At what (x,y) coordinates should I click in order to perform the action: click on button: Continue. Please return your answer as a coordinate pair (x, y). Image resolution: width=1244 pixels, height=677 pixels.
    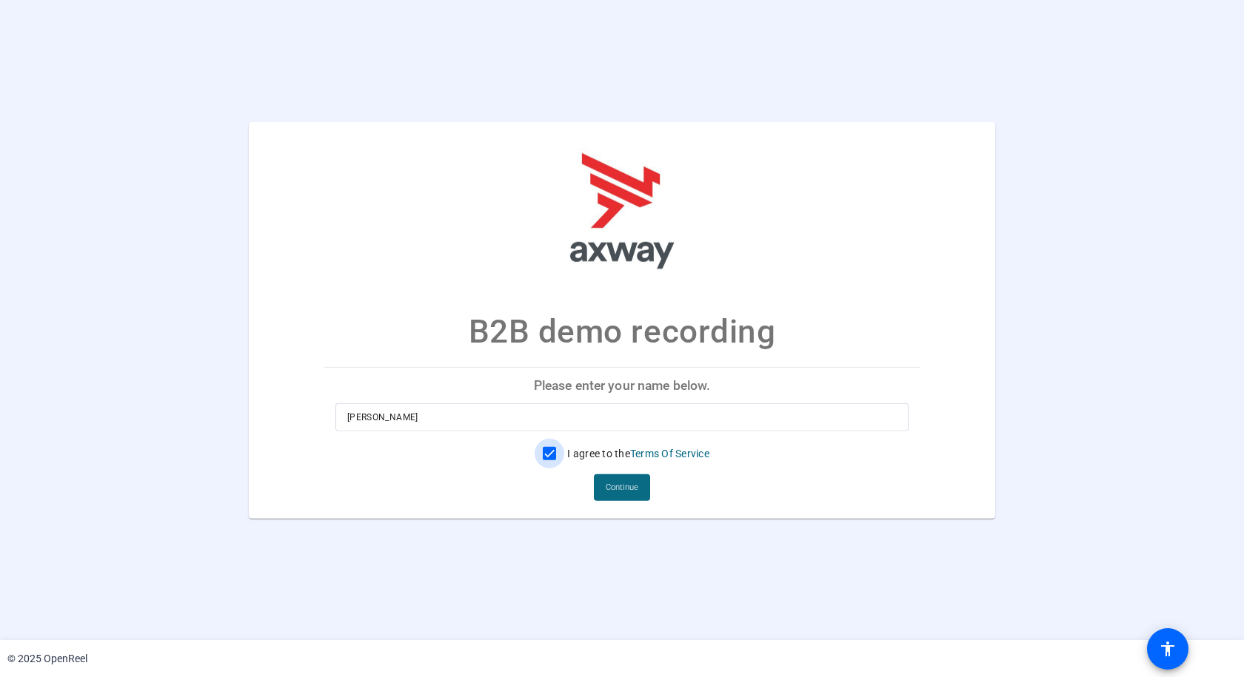
    Looking at the image, I should click on (622, 488).